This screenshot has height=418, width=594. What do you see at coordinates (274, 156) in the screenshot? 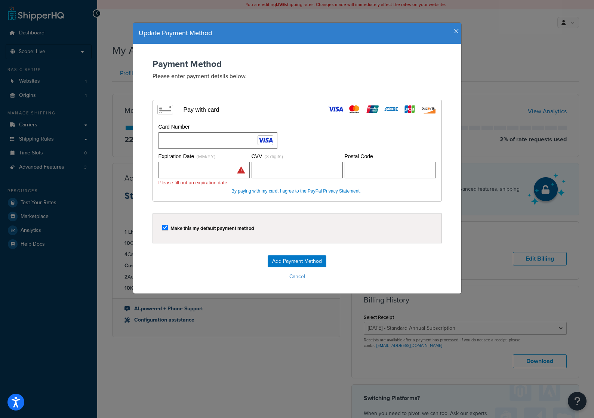
I see `span: (3 digits)` at bounding box center [274, 156].